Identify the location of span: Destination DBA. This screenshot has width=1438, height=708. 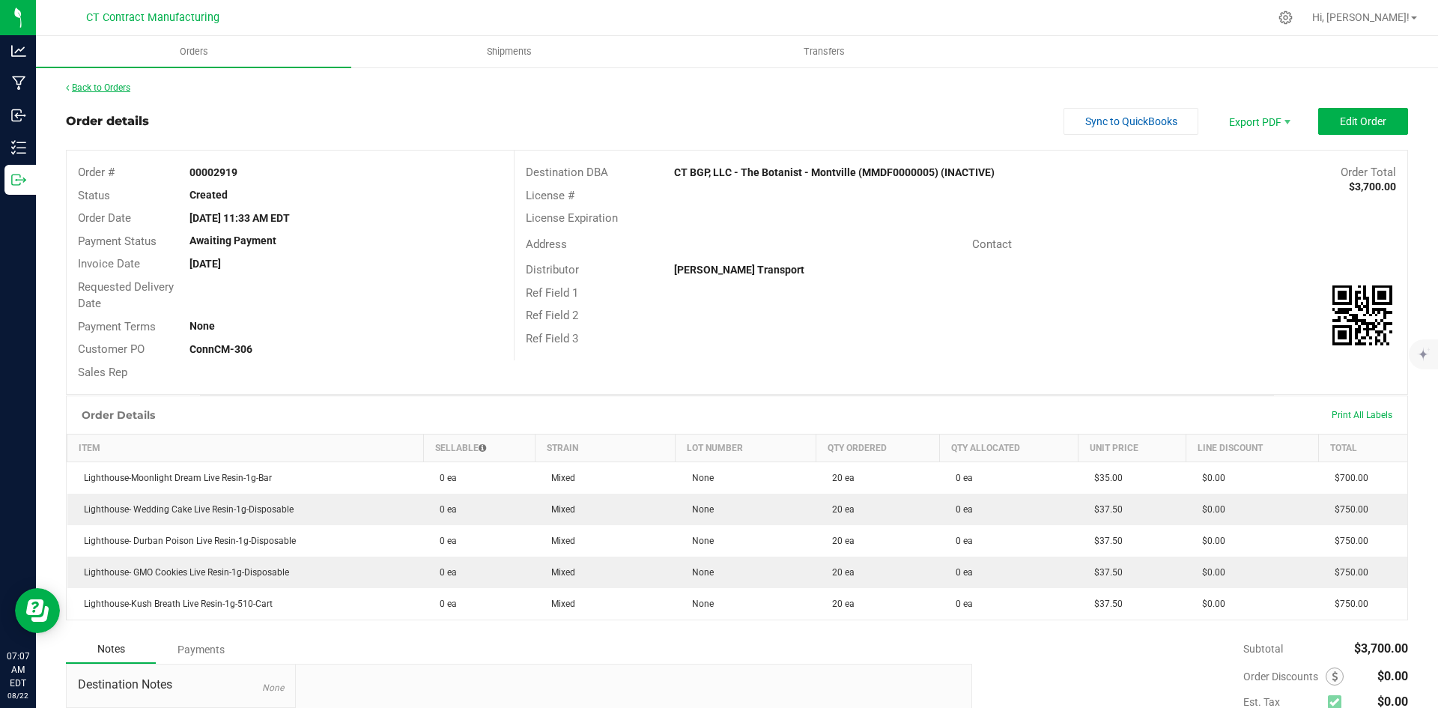
(567, 172).